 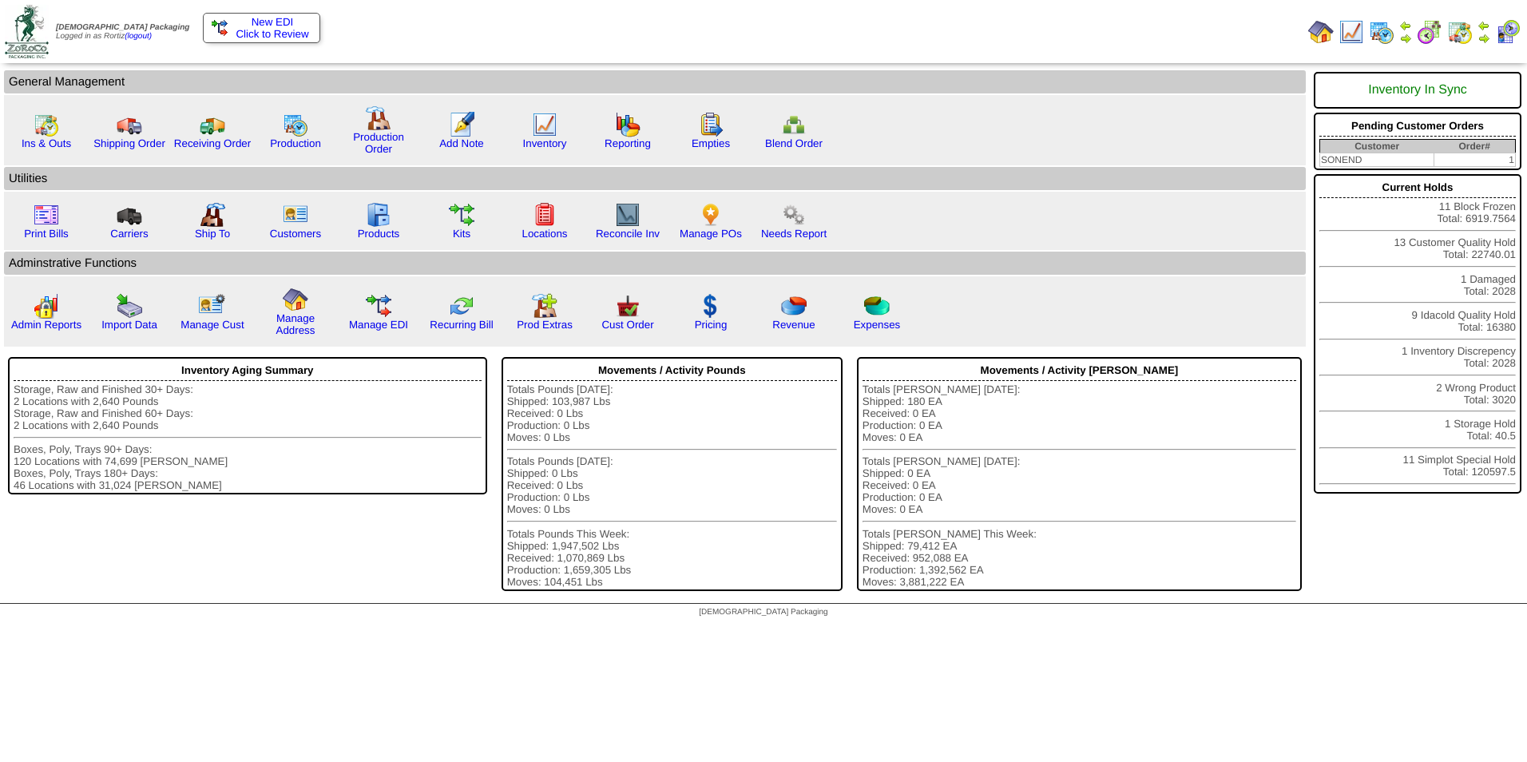 I want to click on a: Blend Order, so click(x=794, y=143).